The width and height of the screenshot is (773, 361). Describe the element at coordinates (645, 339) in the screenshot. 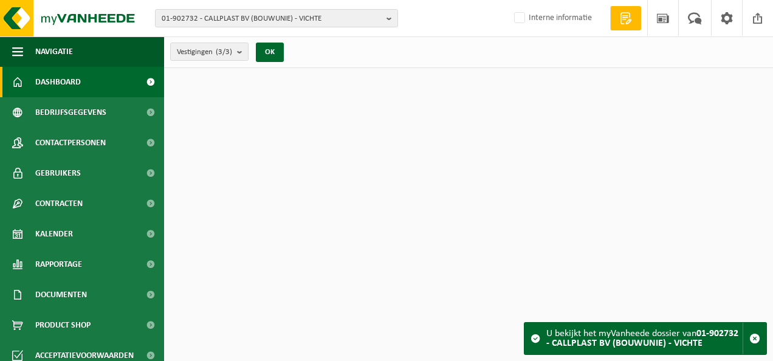

I see `div: U bekijkt het myVanheede dossier van` at that location.